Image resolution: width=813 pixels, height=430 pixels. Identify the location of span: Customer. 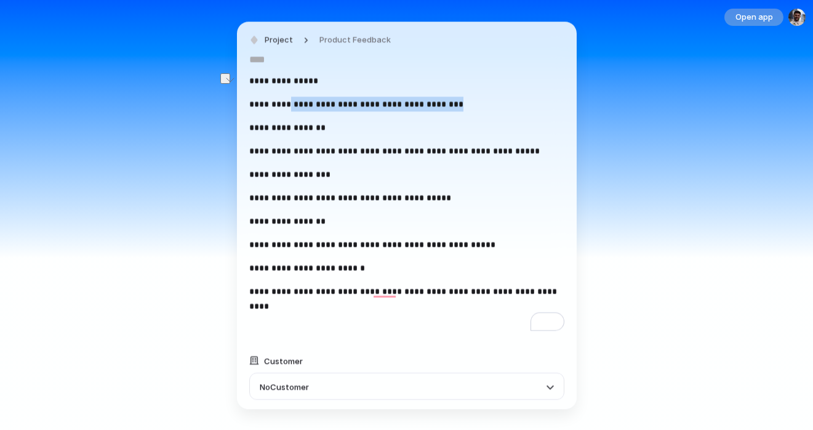
(283, 361).